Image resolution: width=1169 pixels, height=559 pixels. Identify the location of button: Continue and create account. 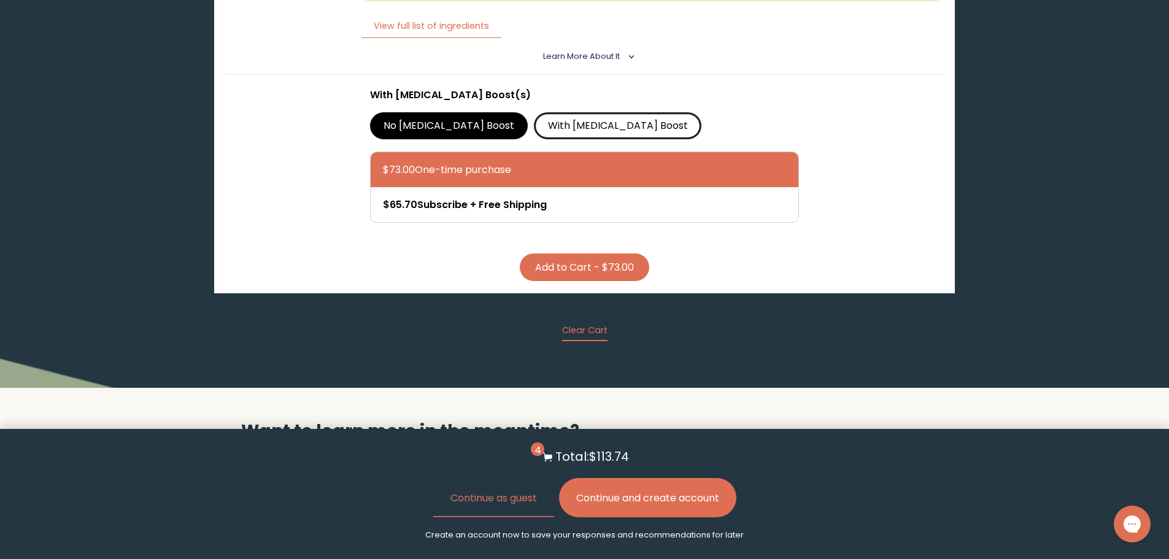
(647, 497).